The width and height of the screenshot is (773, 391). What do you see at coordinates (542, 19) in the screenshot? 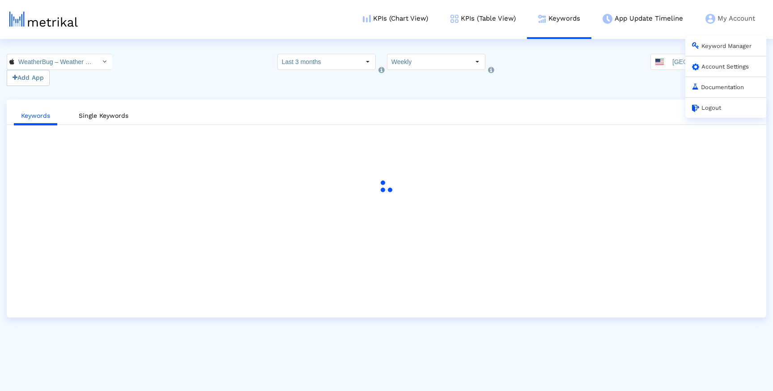
I see `img: keywords.png` at bounding box center [542, 19].